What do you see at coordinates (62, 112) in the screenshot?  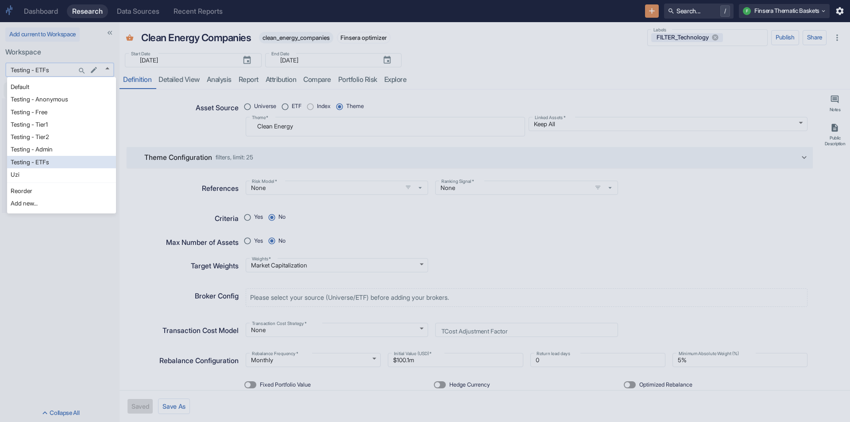 I see `li: Testing - Free` at bounding box center [62, 112].